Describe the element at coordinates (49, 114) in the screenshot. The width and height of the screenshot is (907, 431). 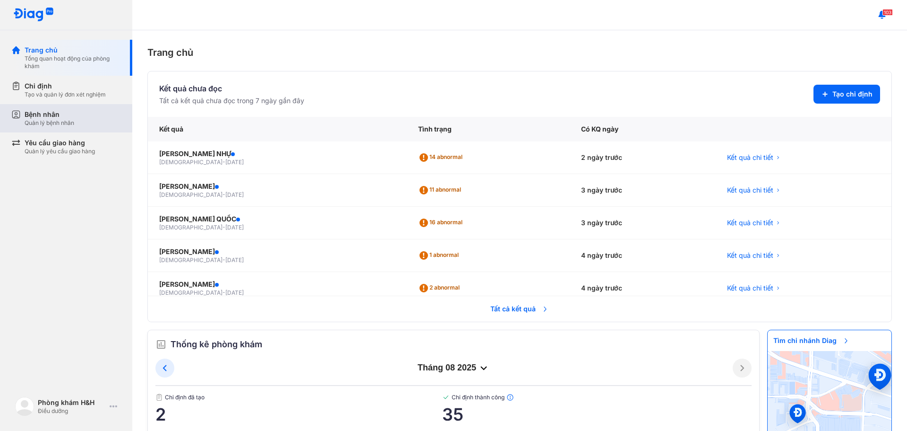
I see `div: Bệnh nhân` at that location.